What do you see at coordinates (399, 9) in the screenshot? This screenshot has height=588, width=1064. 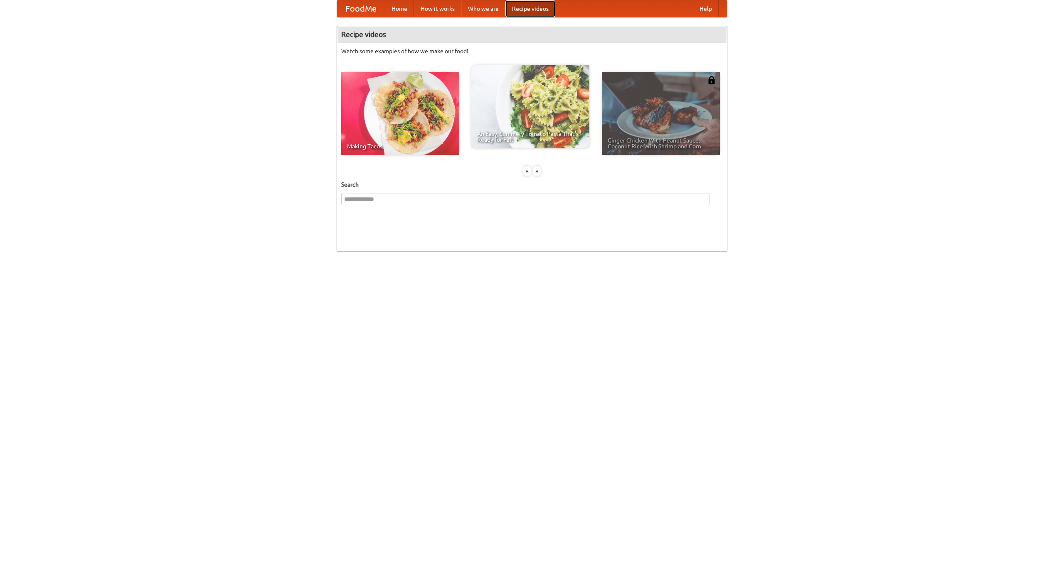 I see `a: Home` at bounding box center [399, 9].